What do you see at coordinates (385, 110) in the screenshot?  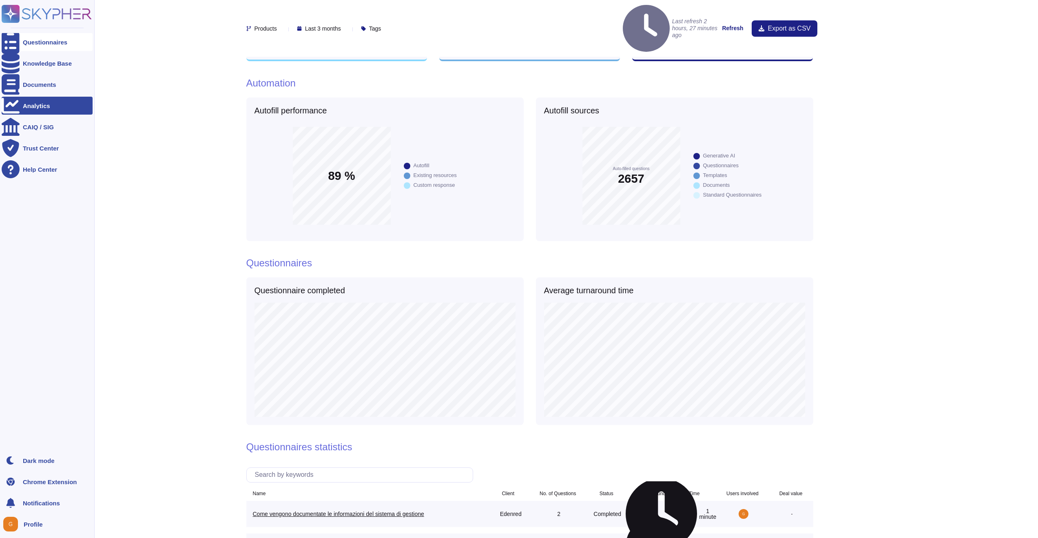 I see `h5: Autofill performance` at bounding box center [385, 110].